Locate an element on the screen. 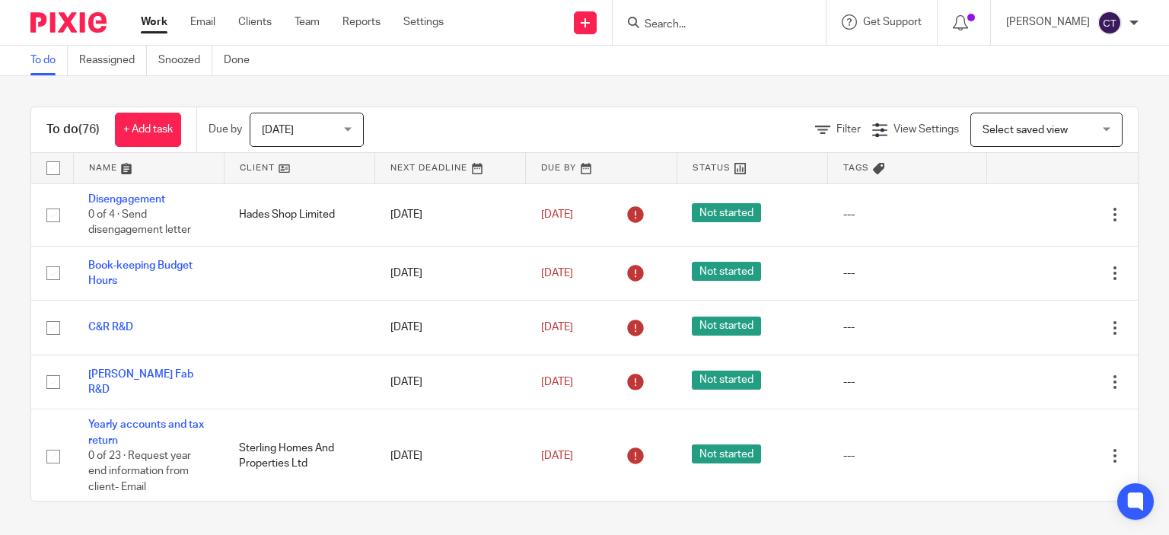 Image resolution: width=1169 pixels, height=535 pixels. a: + Add task is located at coordinates (148, 129).